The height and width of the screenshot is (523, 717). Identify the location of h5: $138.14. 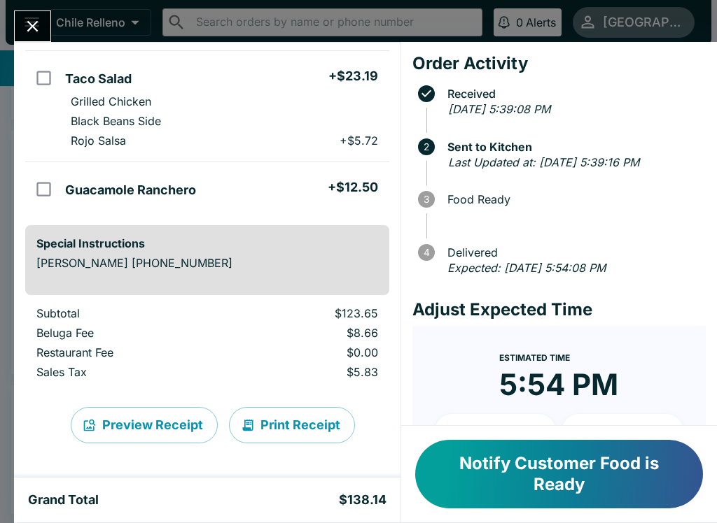
(363, 500).